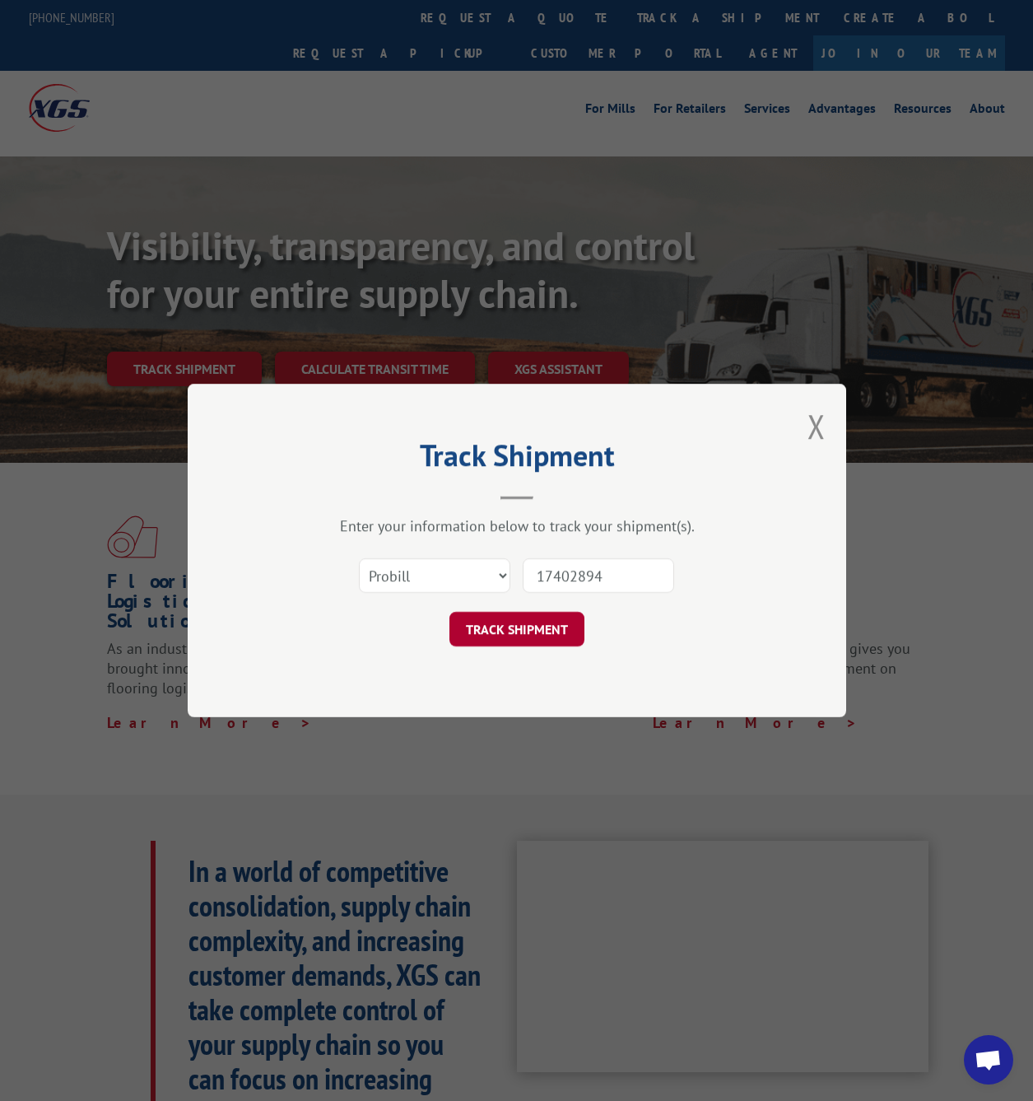 This screenshot has width=1033, height=1101. I want to click on div: Open chat, so click(989, 1060).